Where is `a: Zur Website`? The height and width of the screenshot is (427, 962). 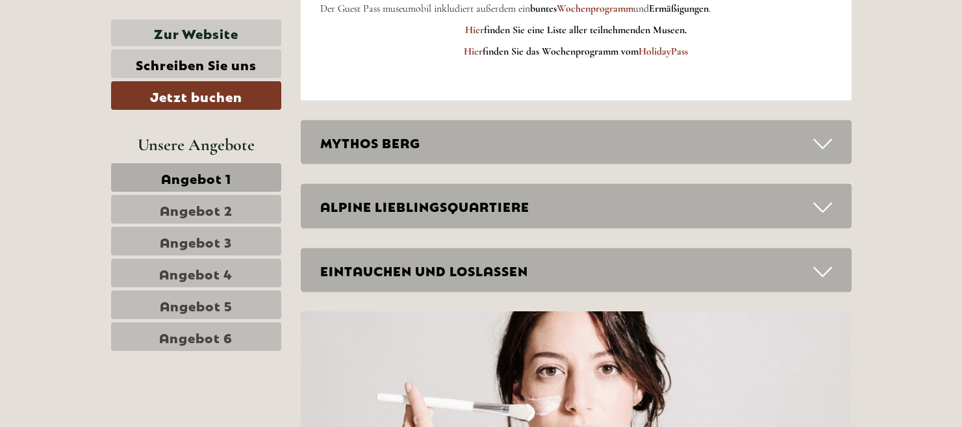 a: Zur Website is located at coordinates (196, 32).